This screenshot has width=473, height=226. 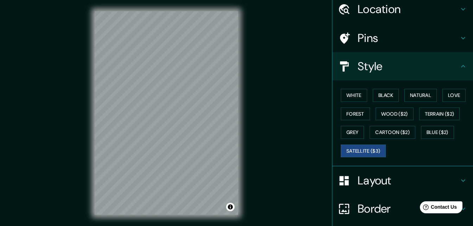 I want to click on h4: Style, so click(x=409, y=66).